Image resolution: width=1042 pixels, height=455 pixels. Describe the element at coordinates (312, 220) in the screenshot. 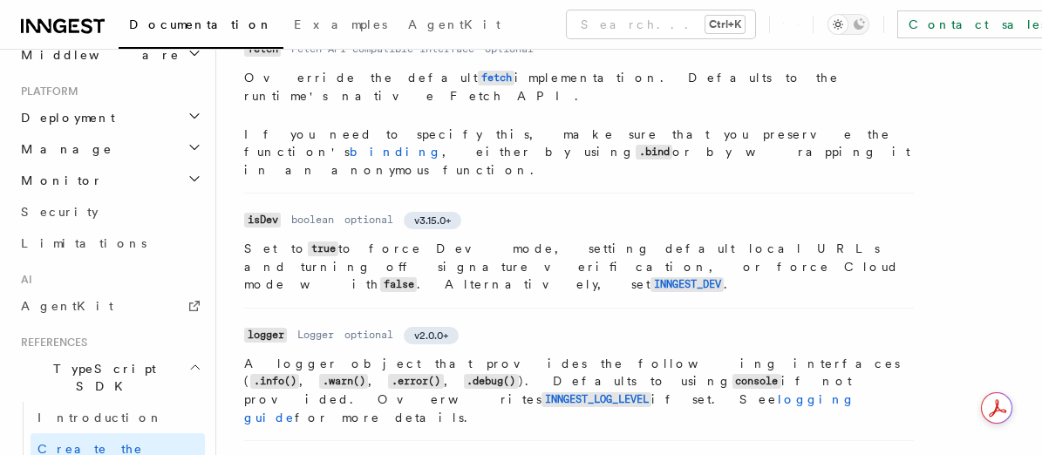

I see `dd: boolean` at that location.